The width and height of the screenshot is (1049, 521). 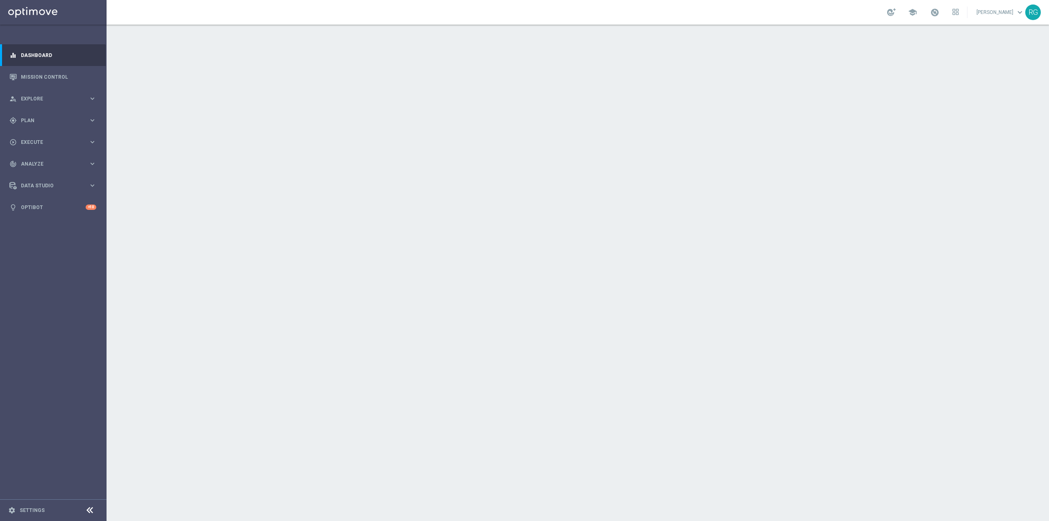 I want to click on i: track_changes, so click(x=13, y=164).